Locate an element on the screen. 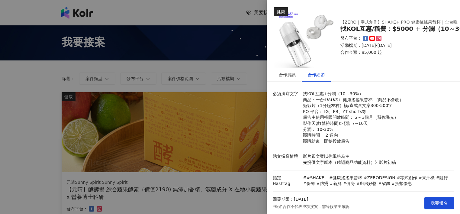  p: ##SHAKE+ #健康搖搖果昔杯 #ZERODESIGN #零式創作 #果汁機 #隨行 #保鮮 #防燙 #新鮮 #健身 #廚房好物 #省錢 #折扣優惠 is located at coordinates (377, 181).